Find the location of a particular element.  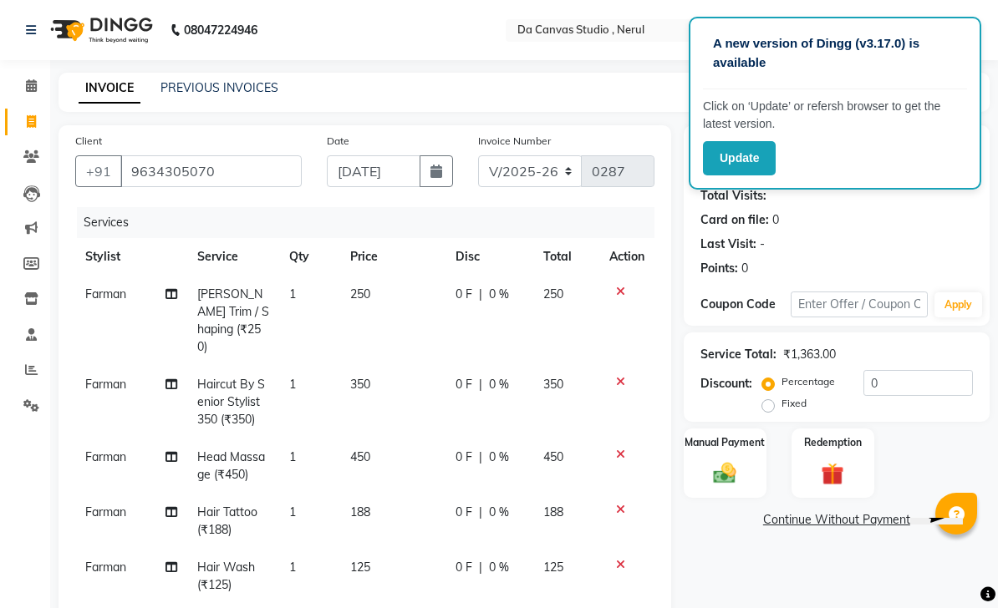

th: Stylist is located at coordinates (131, 257).